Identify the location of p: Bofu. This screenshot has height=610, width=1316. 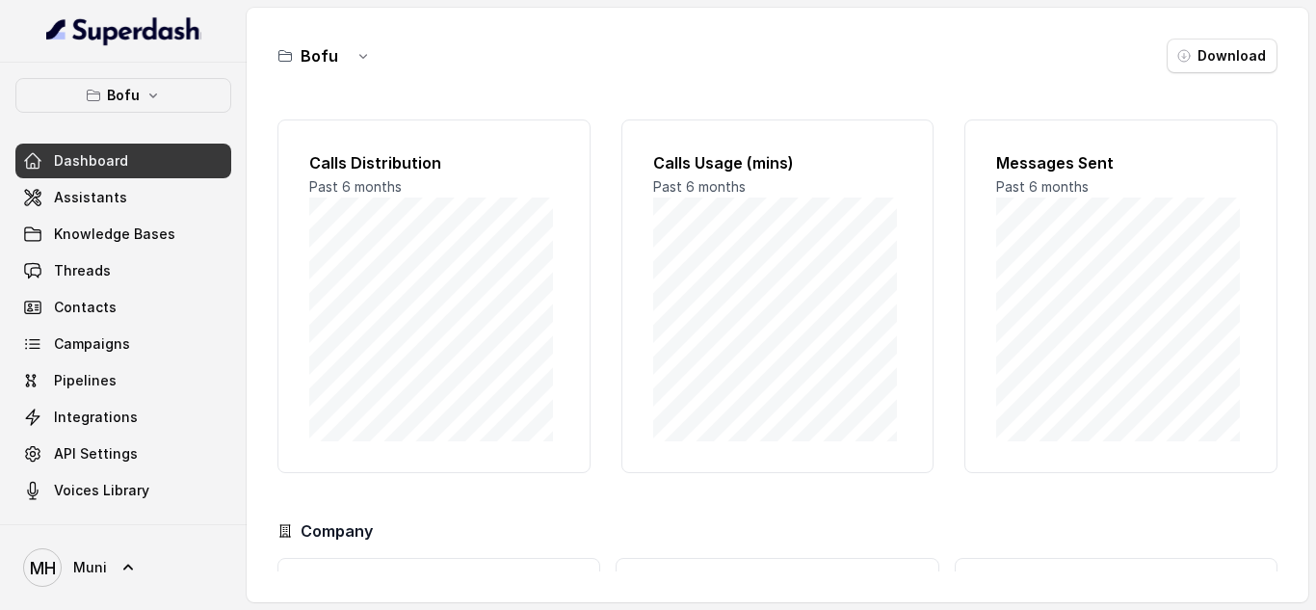
(123, 95).